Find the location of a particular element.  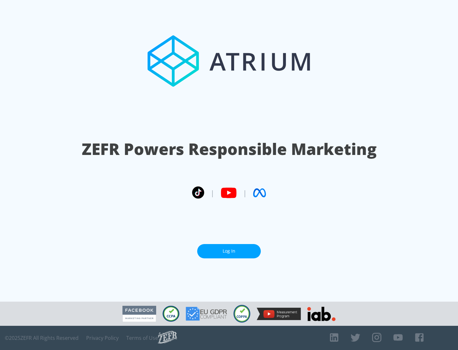

h1: ZEFR Powers Responsible Marketing is located at coordinates (229, 149).